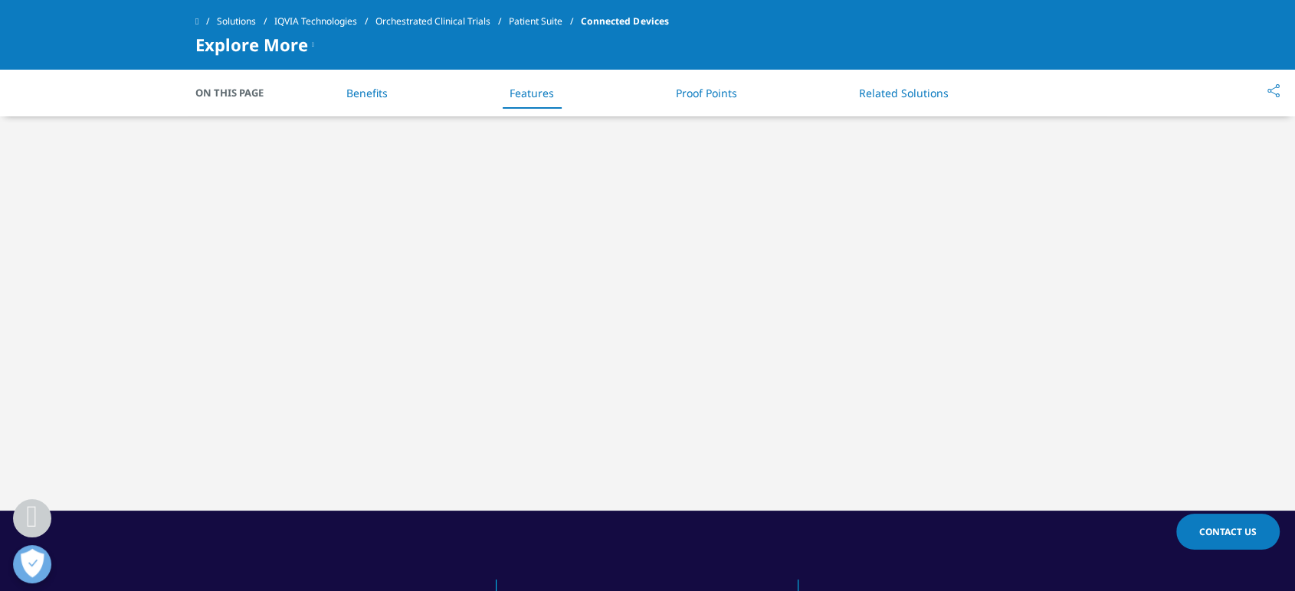 This screenshot has height=591, width=1295. What do you see at coordinates (367, 93) in the screenshot?
I see `a: Benefits` at bounding box center [367, 93].